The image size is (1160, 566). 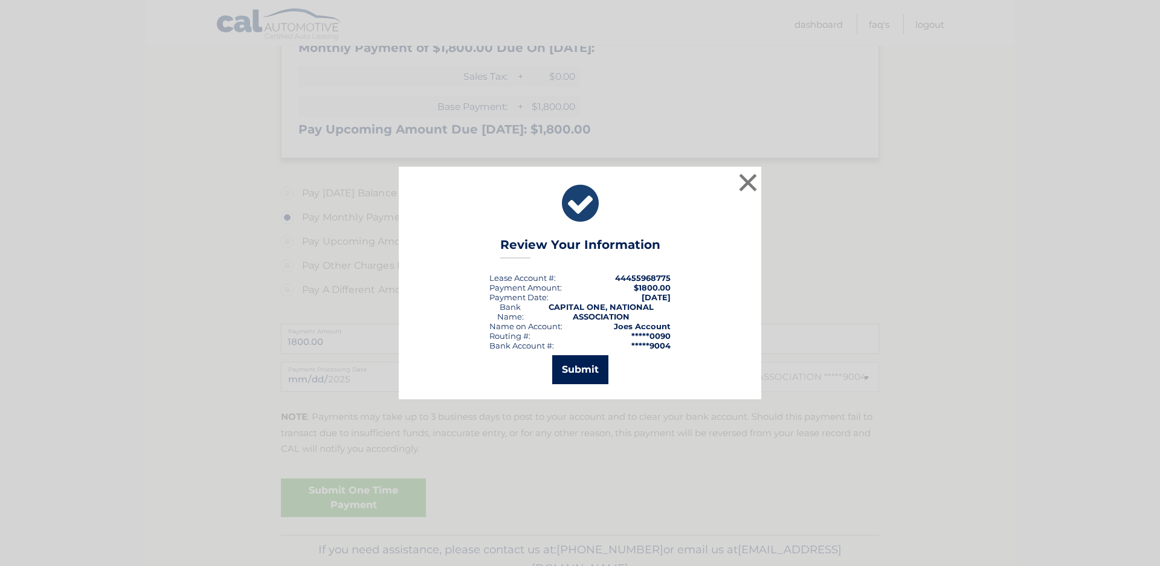 What do you see at coordinates (523, 278) in the screenshot?
I see `div: Lease Account #:` at bounding box center [523, 278].